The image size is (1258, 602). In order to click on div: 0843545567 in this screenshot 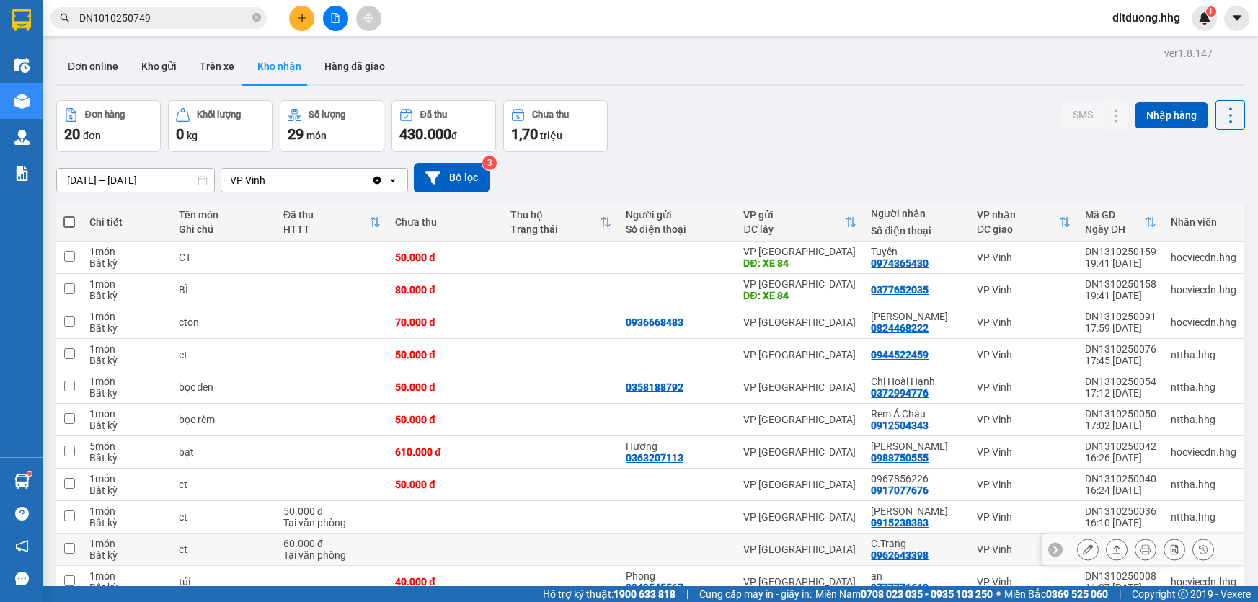, I will do `click(655, 588)`.